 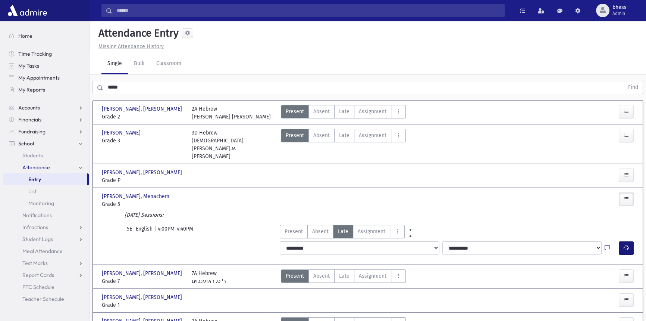 What do you see at coordinates (32, 191) in the screenshot?
I see `span: List` at bounding box center [32, 191].